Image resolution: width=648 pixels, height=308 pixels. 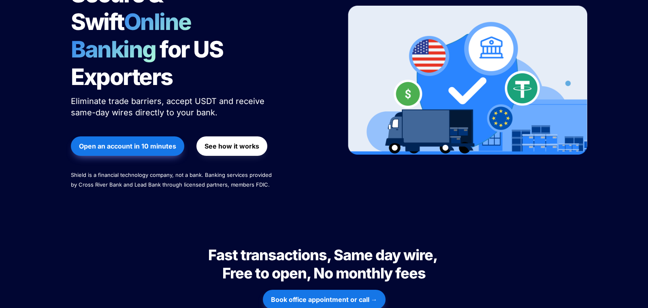 I want to click on button: Open an account in 10 minutes, so click(x=128, y=146).